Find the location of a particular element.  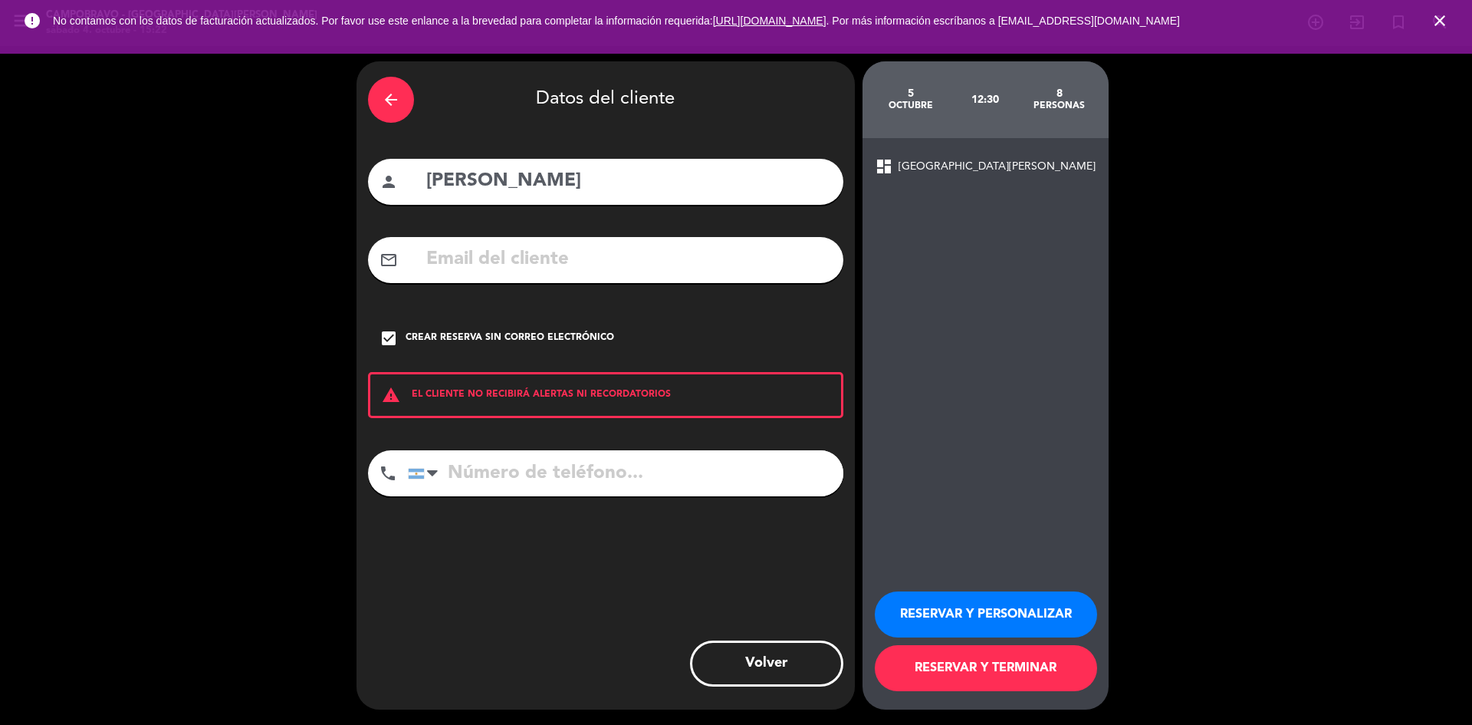

button: RESERVAR Y TERMINAR is located at coordinates (986, 668).